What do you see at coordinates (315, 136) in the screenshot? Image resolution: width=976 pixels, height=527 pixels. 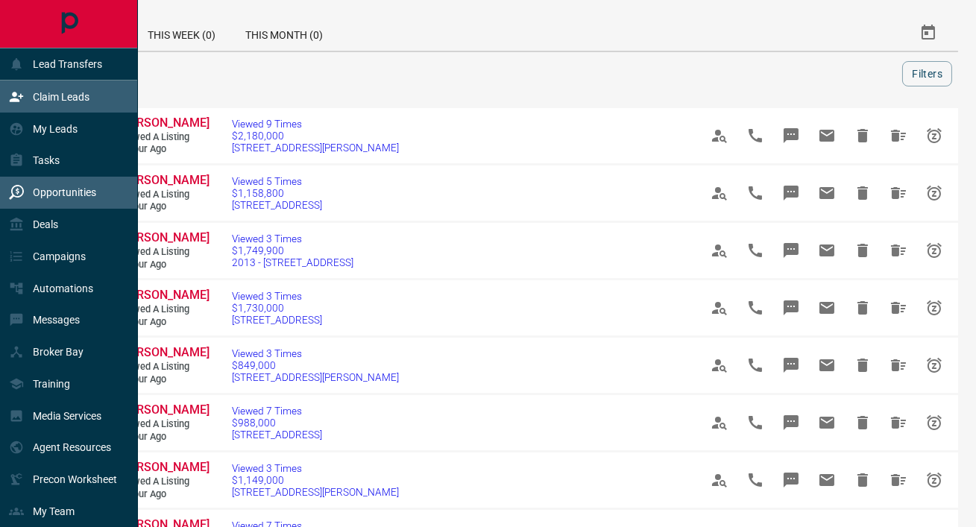 I see `span: $2,180,000` at bounding box center [315, 136].